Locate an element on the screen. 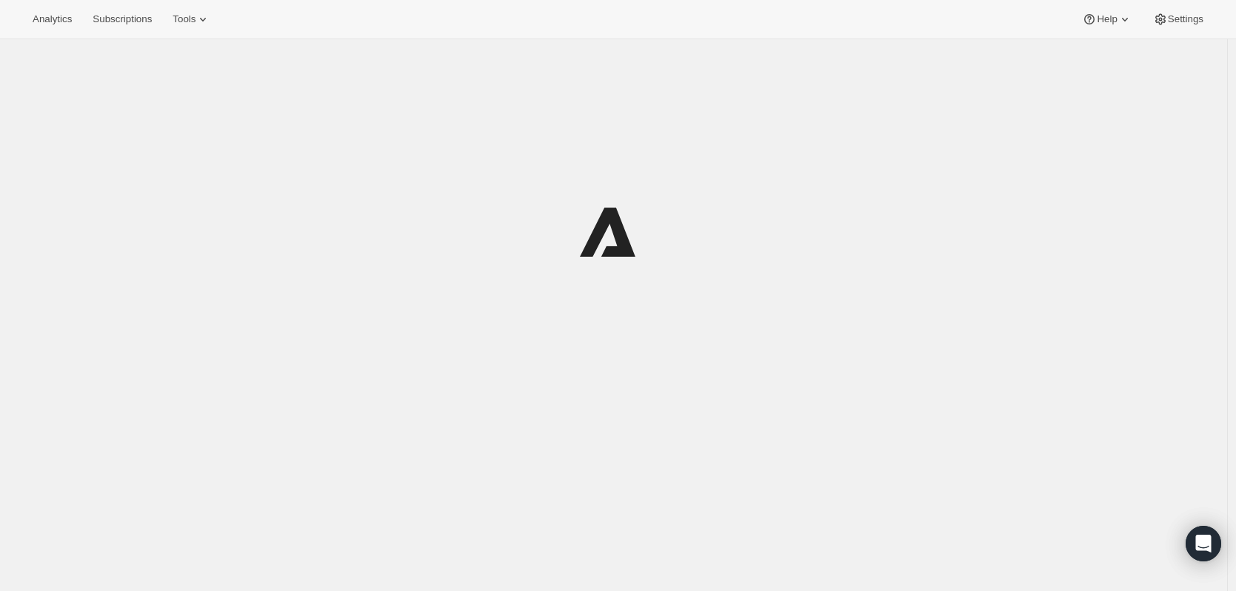 Image resolution: width=1236 pixels, height=591 pixels. button: Help is located at coordinates (1107, 19).